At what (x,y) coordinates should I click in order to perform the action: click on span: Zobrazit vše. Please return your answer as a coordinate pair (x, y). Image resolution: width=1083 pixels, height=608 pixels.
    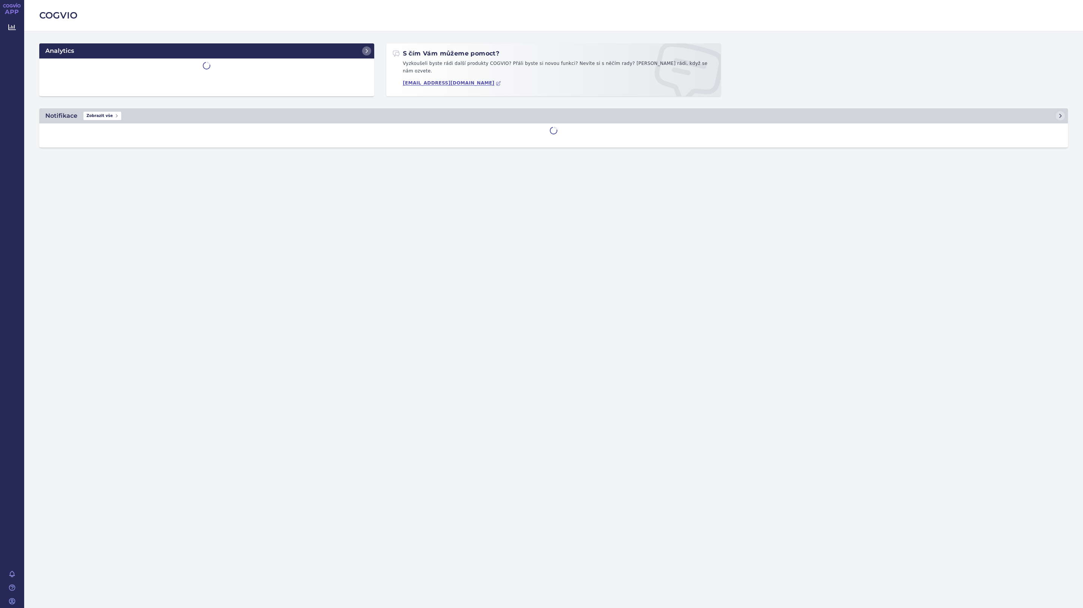
    Looking at the image, I should click on (102, 116).